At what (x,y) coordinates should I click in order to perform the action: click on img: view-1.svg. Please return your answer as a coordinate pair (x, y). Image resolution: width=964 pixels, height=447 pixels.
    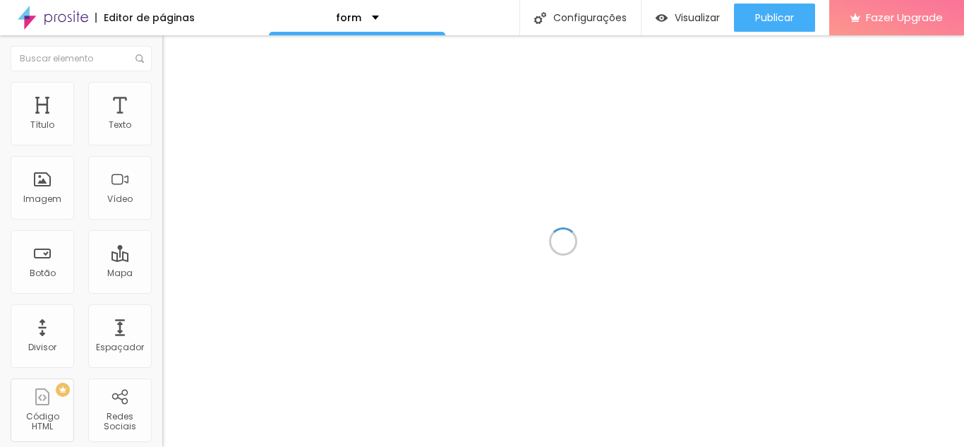
    Looking at the image, I should click on (662, 18).